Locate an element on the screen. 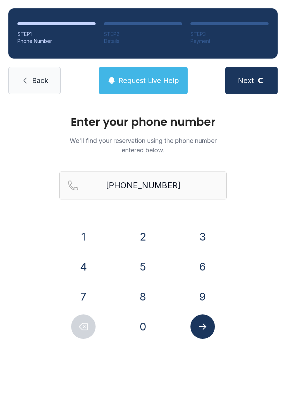 The width and height of the screenshot is (286, 396). span: Back is located at coordinates (40, 81).